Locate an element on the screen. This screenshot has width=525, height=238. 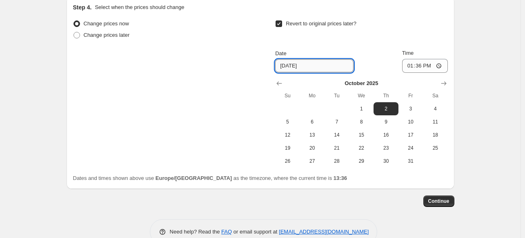
span: Fr is located at coordinates (411, 96).